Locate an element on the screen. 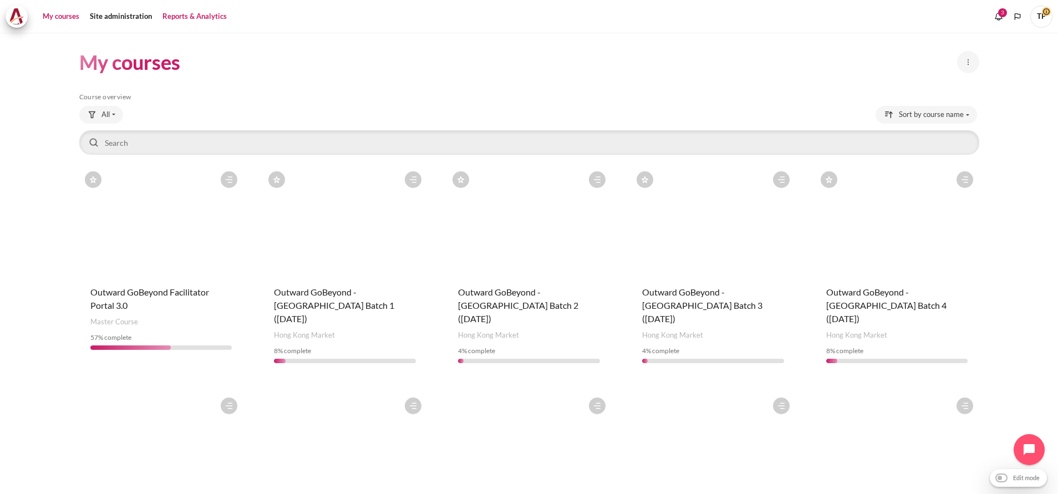 This screenshot has width=1058, height=494. span: Sort by course name is located at coordinates (931, 115).